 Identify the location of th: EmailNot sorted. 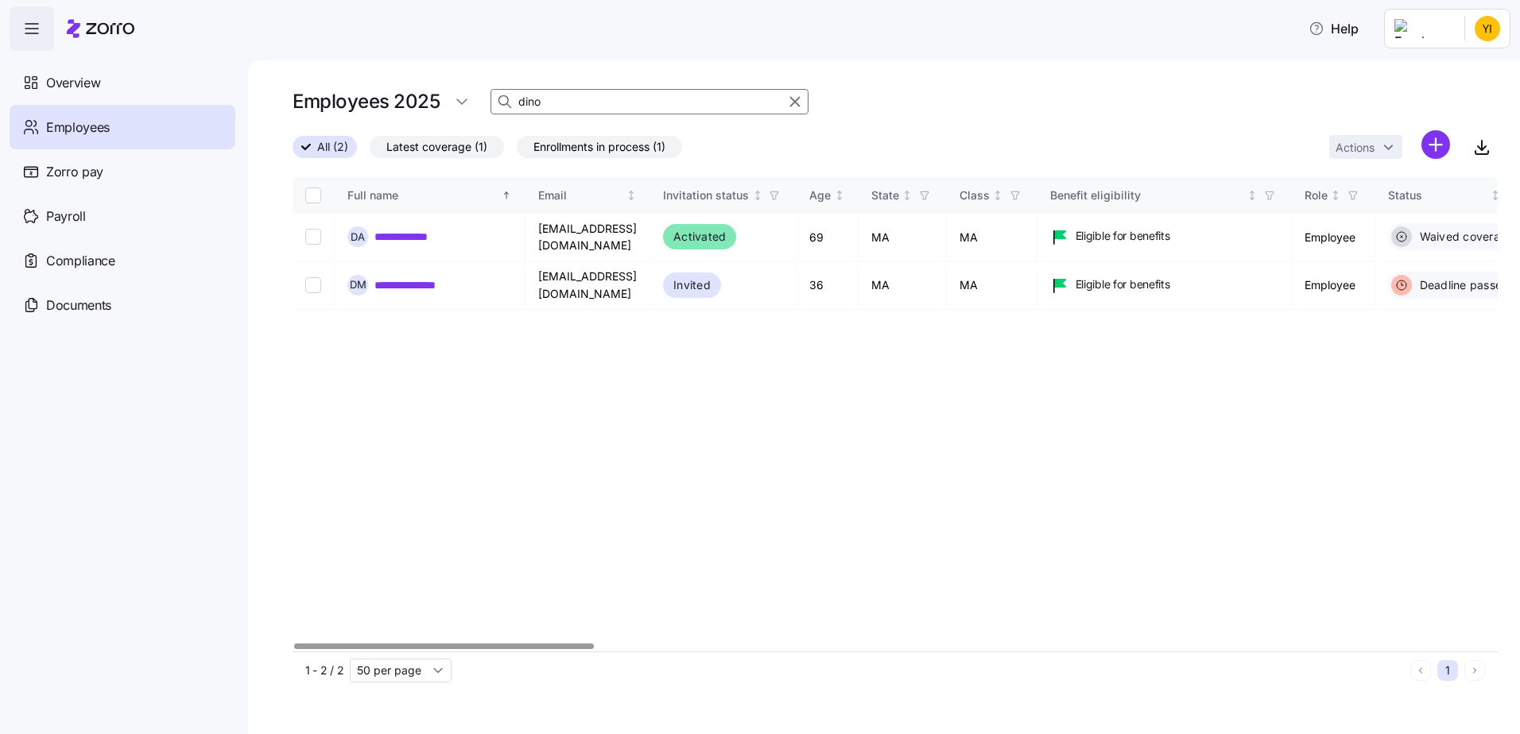
(587, 196).